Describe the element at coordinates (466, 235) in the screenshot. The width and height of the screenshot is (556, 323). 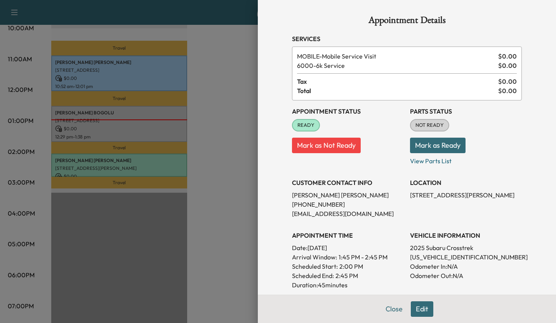
I see `h3: VEHICLE INFORMATION` at that location.